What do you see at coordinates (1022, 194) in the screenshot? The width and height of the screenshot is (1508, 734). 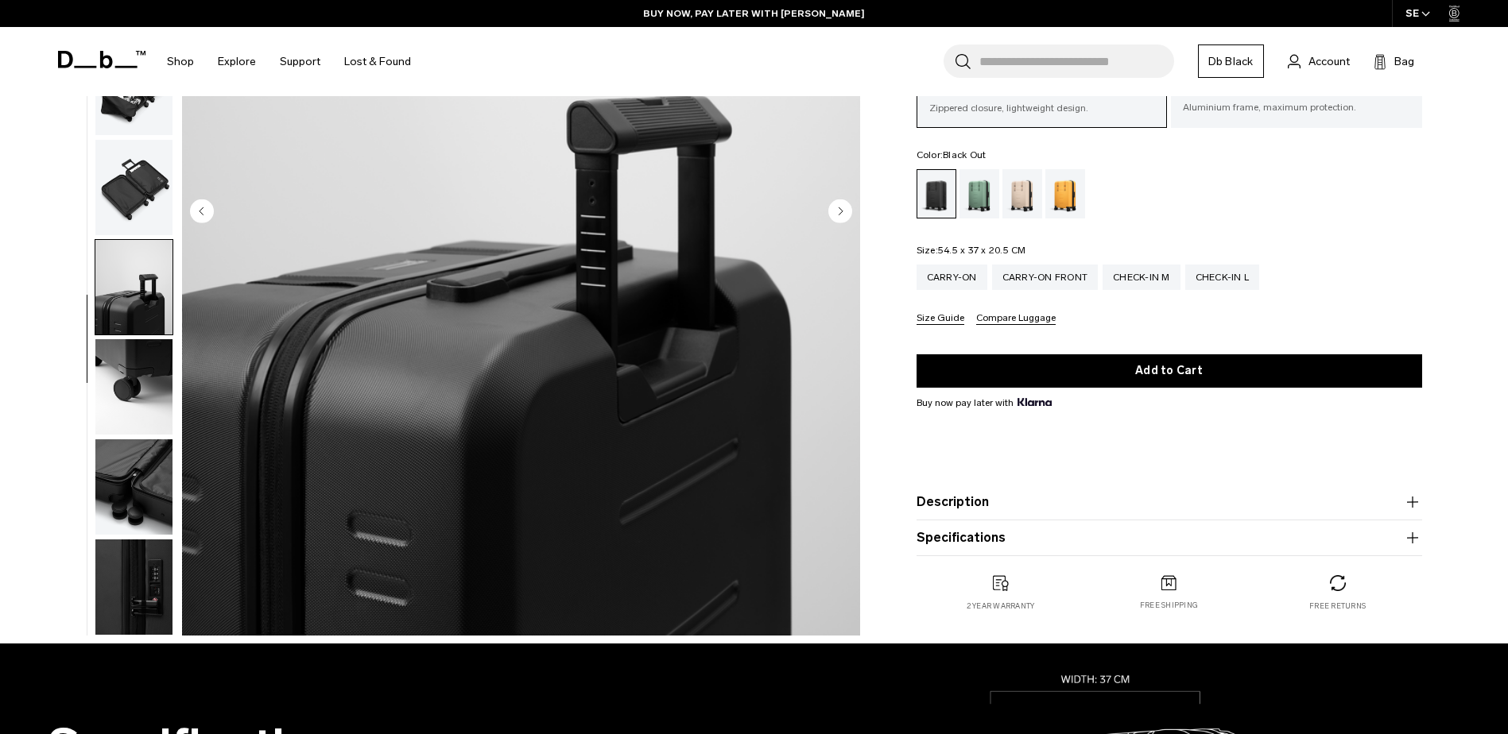 I see `a: Fogbow Beige` at bounding box center [1022, 194].